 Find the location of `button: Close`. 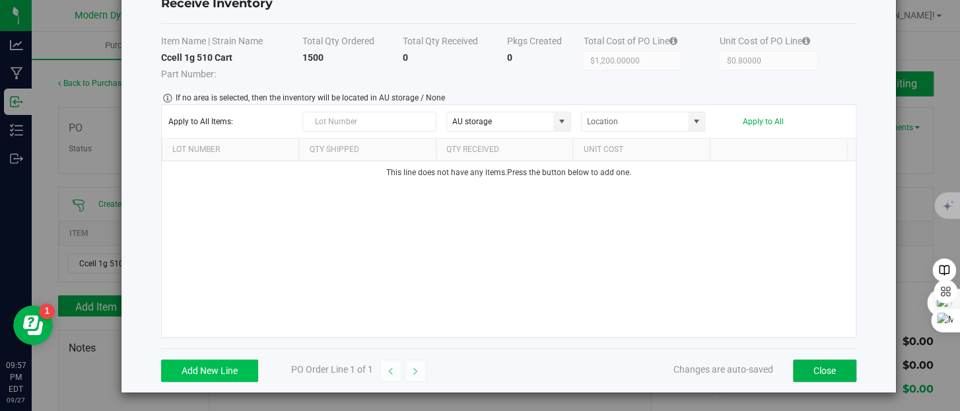

button: Close is located at coordinates (825, 371).